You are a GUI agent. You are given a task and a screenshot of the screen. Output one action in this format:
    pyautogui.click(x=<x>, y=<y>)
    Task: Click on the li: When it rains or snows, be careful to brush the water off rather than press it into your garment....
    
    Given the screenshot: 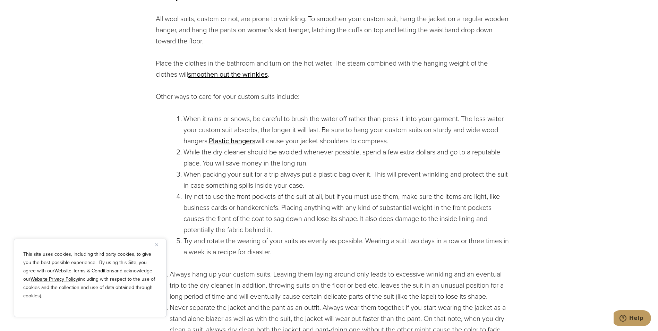 What is the action you would take?
    pyautogui.click(x=347, y=130)
    